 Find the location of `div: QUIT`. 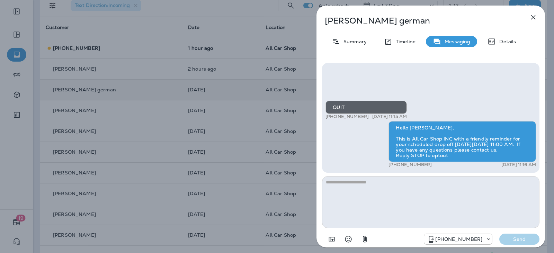

div: QUIT is located at coordinates (366, 107).